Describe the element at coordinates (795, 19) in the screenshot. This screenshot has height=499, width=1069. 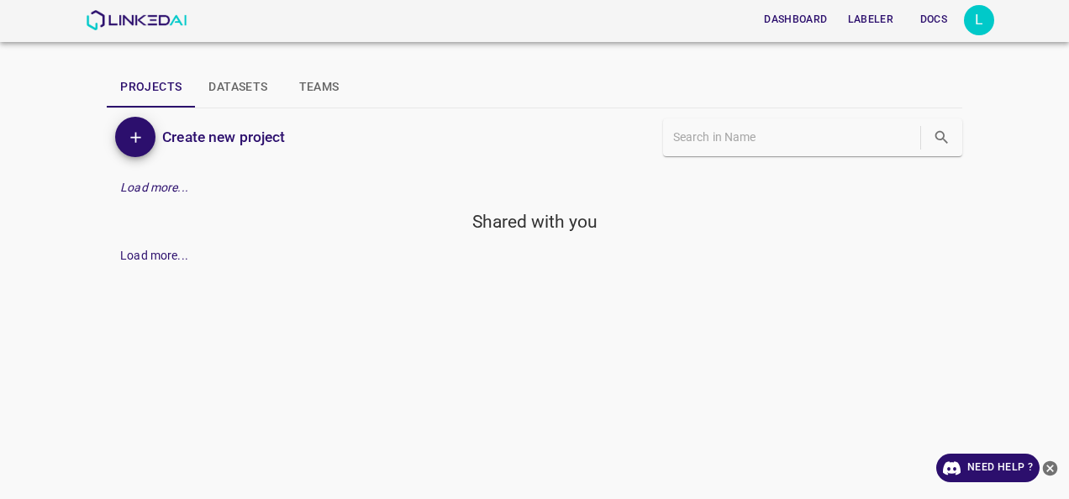
I see `button: Dashboard` at that location.